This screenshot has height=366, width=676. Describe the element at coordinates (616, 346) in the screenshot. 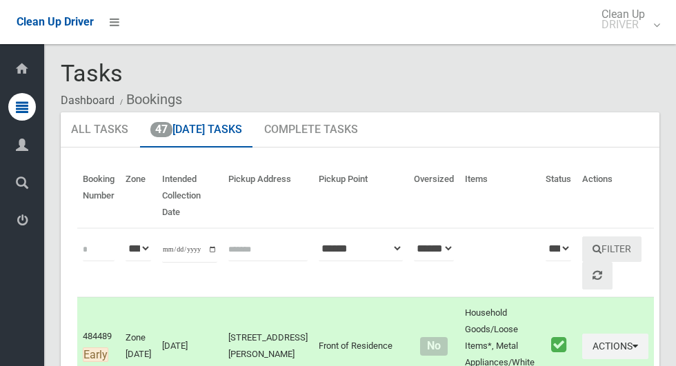

I see `button: Actions` at that location.